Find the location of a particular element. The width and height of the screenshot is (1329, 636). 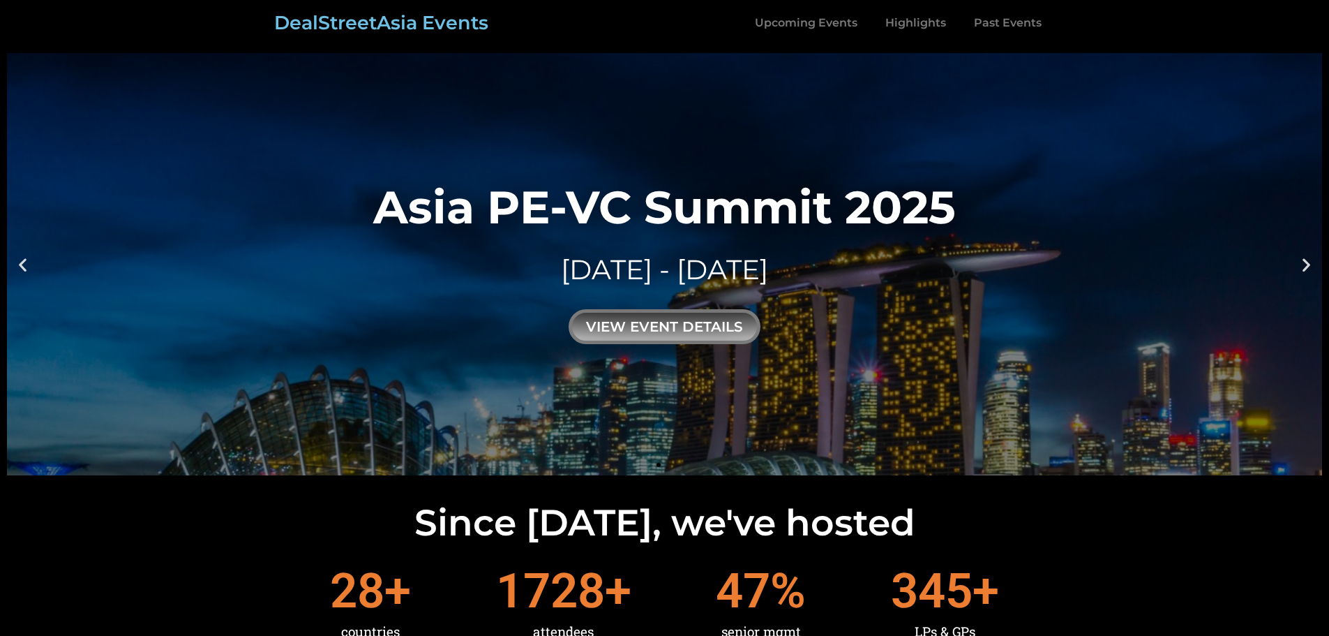

div: Next slide is located at coordinates (1306, 264).